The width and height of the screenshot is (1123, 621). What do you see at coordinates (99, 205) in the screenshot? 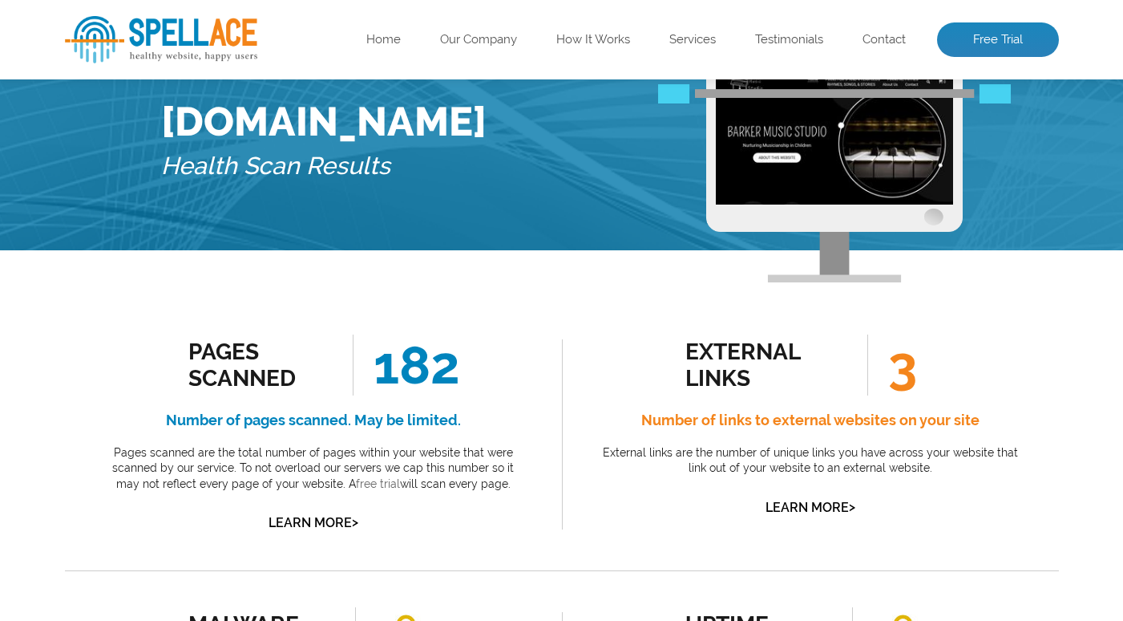
I see `td: gabc` at bounding box center [99, 205].